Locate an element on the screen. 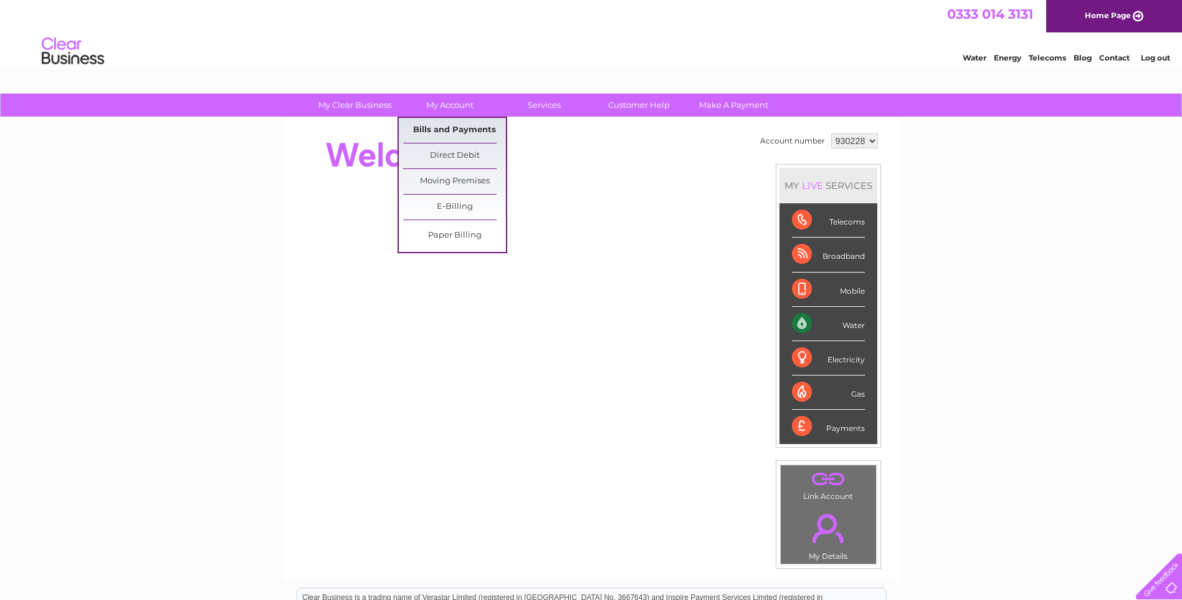  div: MY SERVICES is located at coordinates (828, 185).